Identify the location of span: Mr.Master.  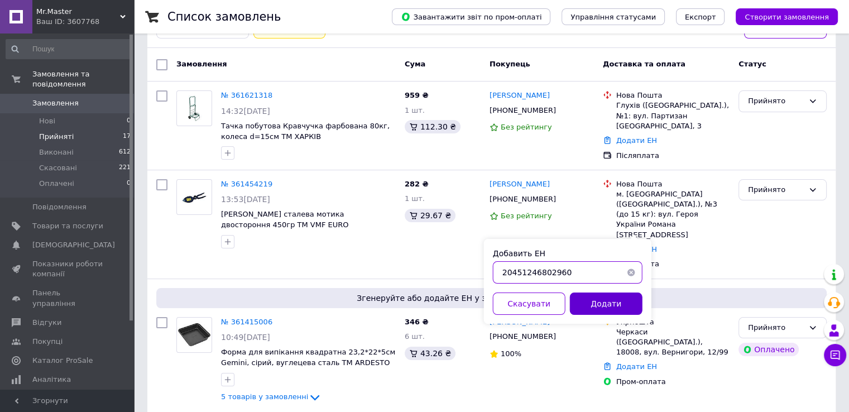
(78, 12).